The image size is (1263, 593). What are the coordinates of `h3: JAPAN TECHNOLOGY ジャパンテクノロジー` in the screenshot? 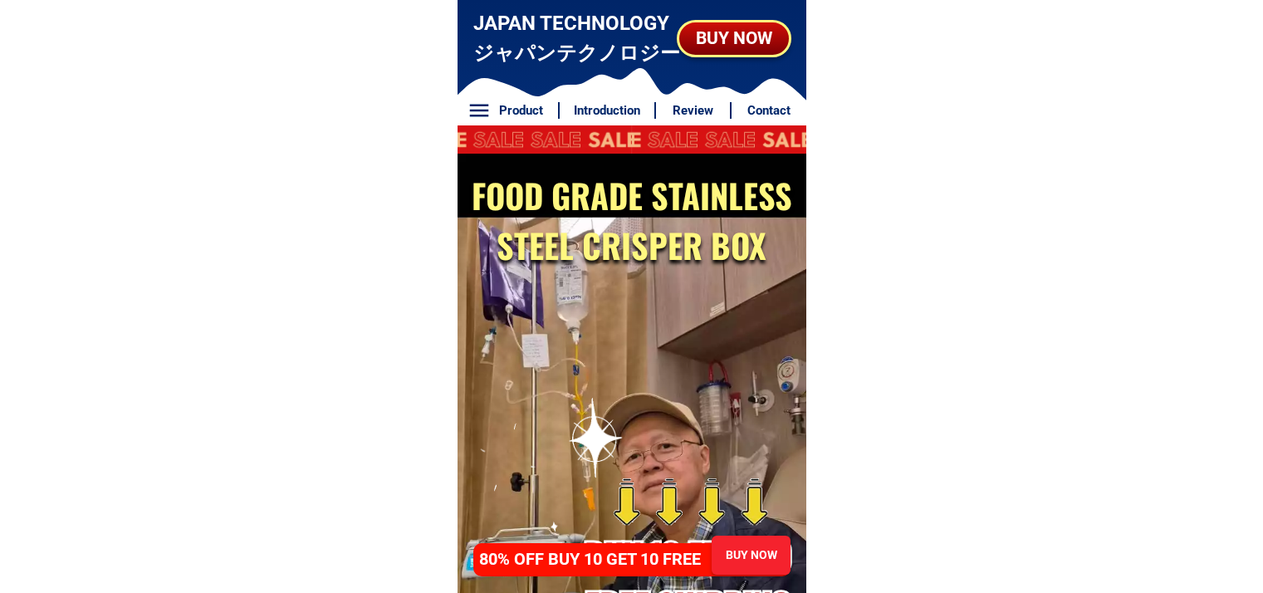 It's located at (577, 38).